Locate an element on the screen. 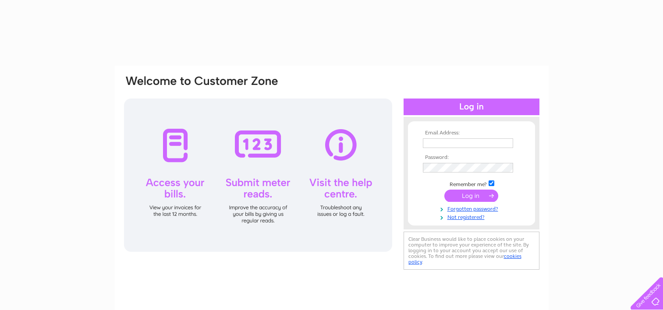 Image resolution: width=663 pixels, height=310 pixels. a: Not registered? is located at coordinates (472, 216).